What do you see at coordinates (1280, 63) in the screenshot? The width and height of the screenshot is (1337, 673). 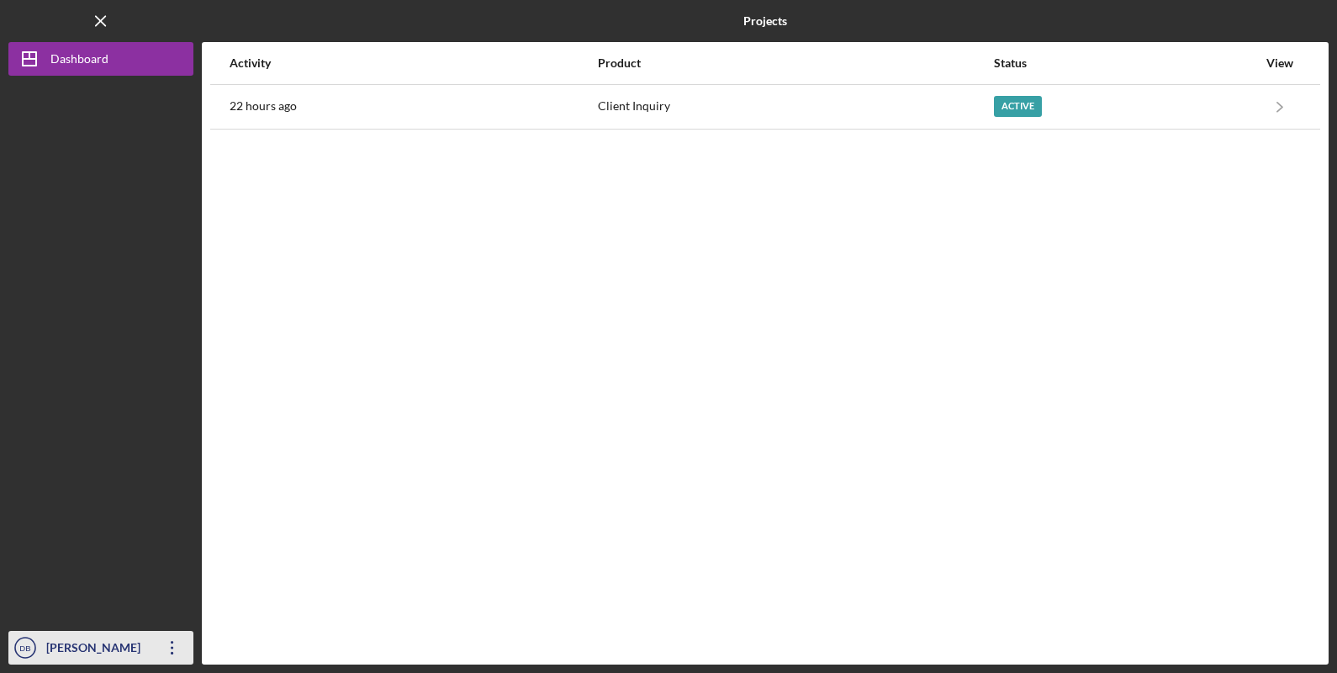 I see `div: View` at bounding box center [1280, 63].